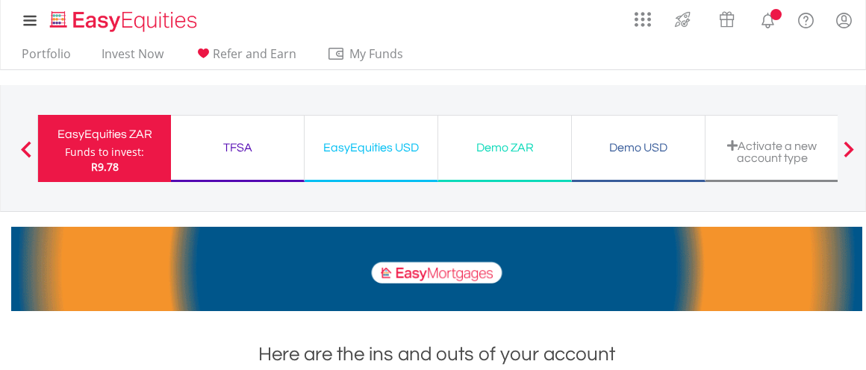 The image size is (866, 370). What do you see at coordinates (727, 17) in the screenshot?
I see `a: Vouchers` at bounding box center [727, 17].